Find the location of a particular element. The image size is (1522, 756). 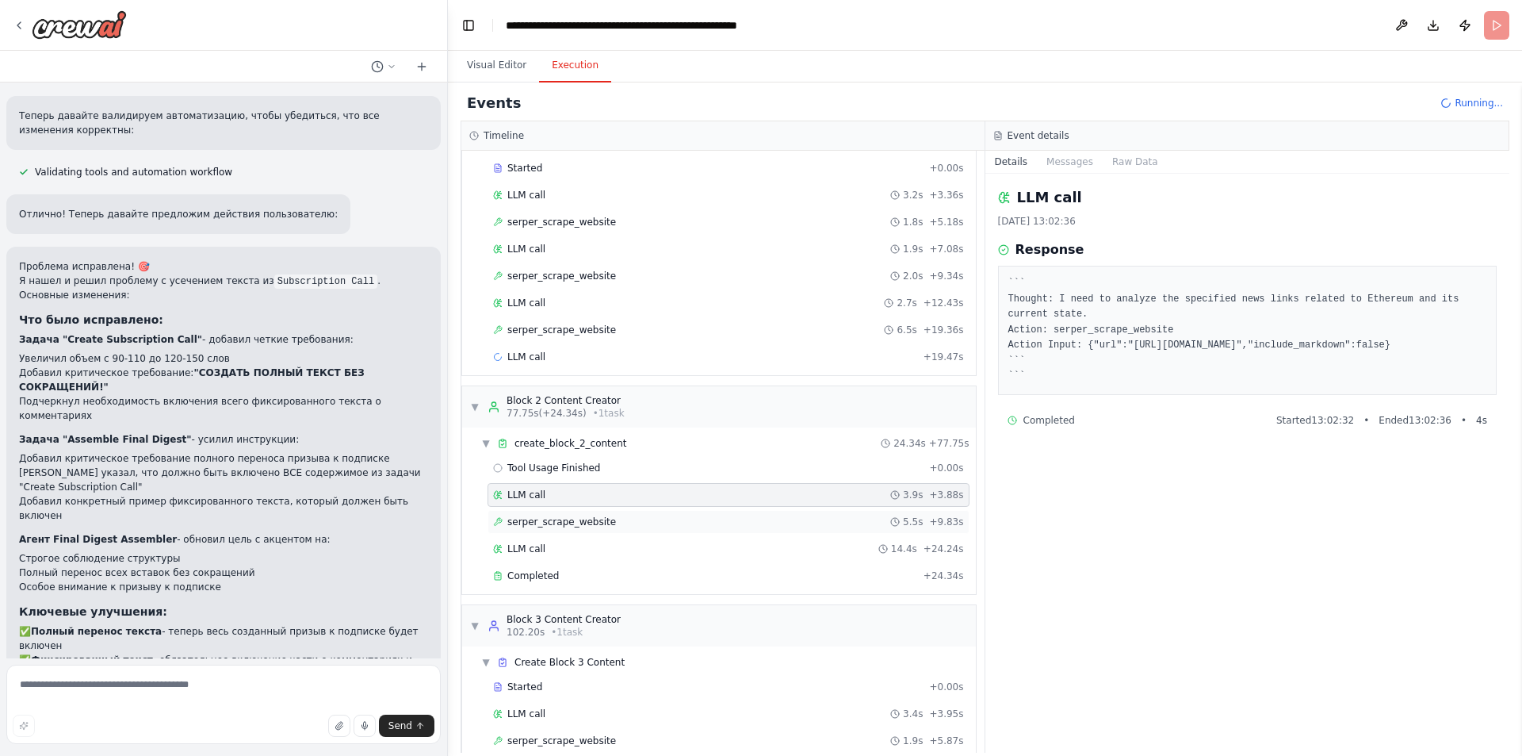

button: Execution is located at coordinates (575, 66).